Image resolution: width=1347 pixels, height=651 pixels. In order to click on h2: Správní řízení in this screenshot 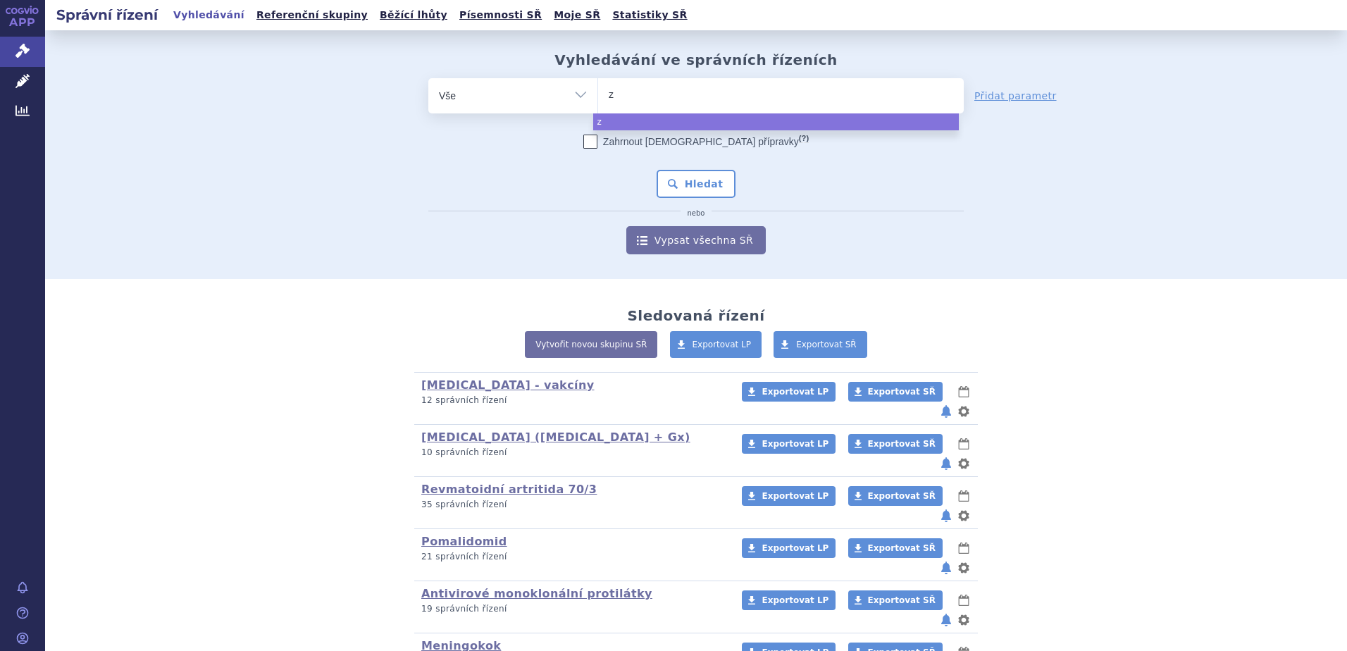, I will do `click(107, 15)`.